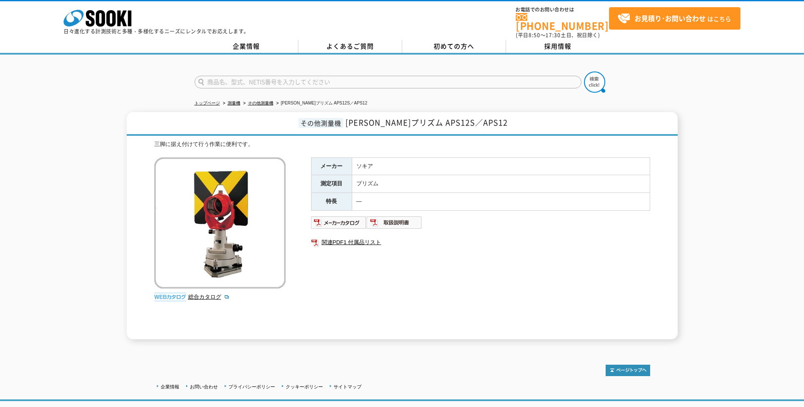 Image resolution: width=804 pixels, height=407 pixels. What do you see at coordinates (553, 35) in the screenshot?
I see `span: 17:30` at bounding box center [553, 35].